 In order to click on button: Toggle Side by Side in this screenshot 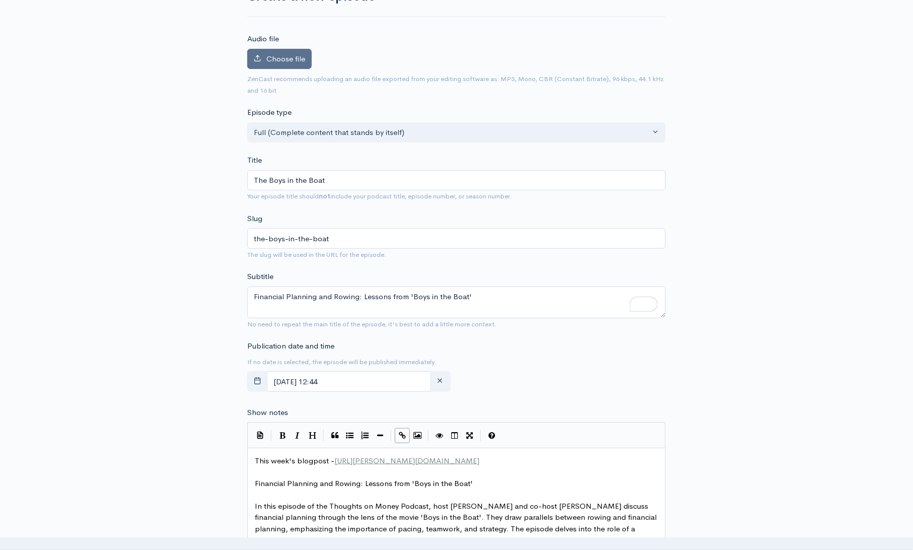, I will do `click(455, 436)`.